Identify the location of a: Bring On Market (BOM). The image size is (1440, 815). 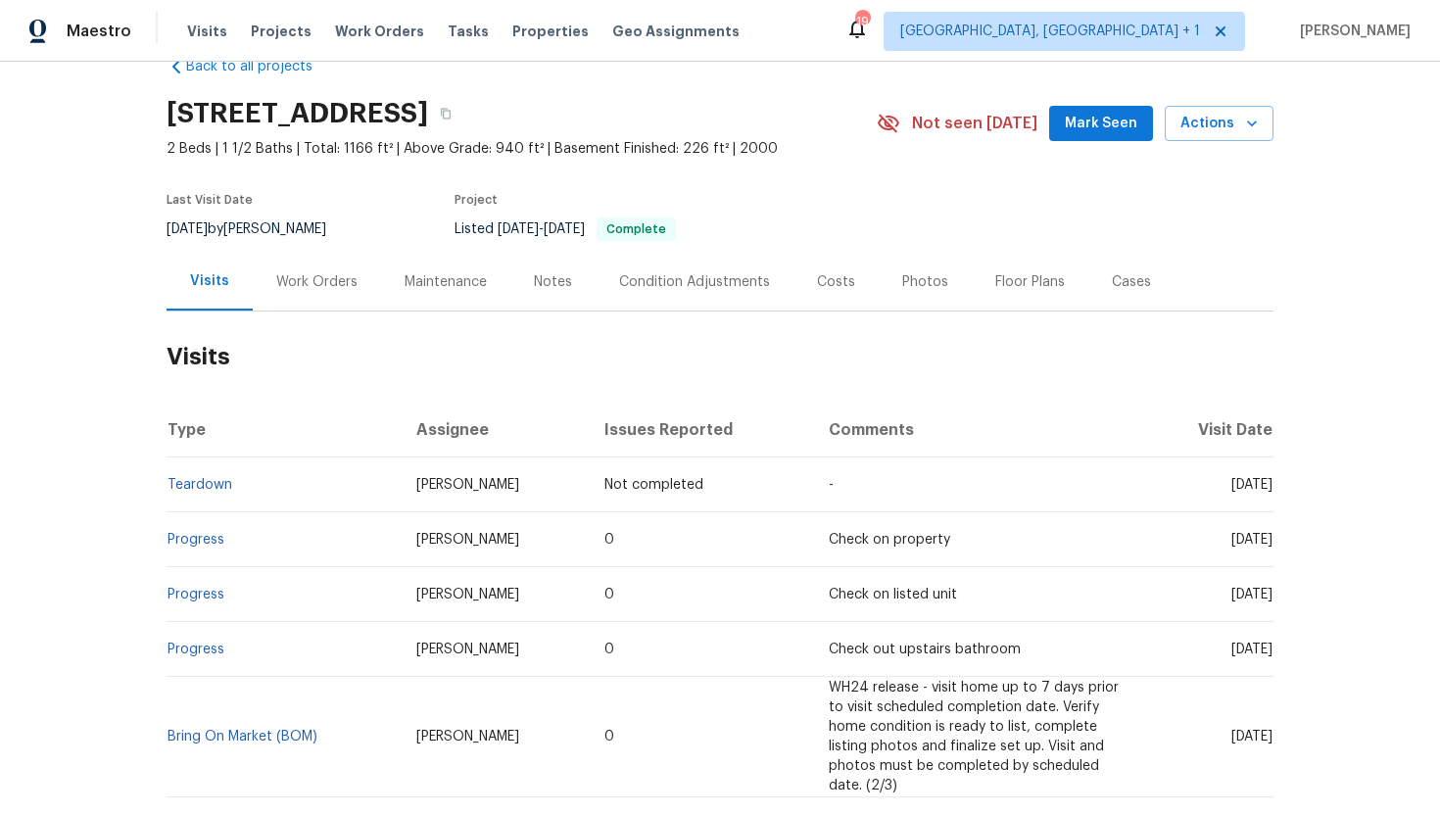
(242, 737).